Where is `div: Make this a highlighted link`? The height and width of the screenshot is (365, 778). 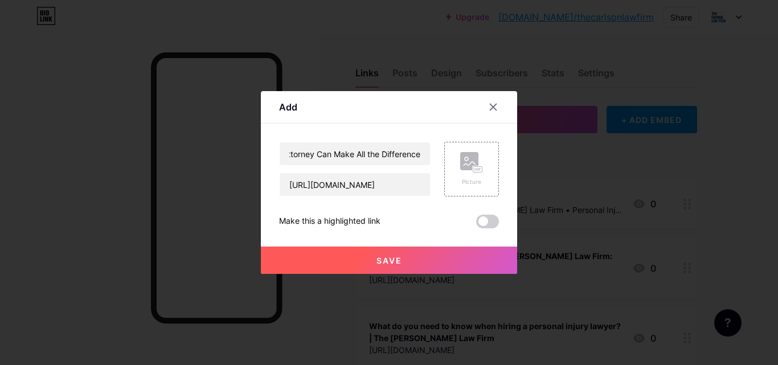 div: Make this a highlighted link is located at coordinates (330, 221).